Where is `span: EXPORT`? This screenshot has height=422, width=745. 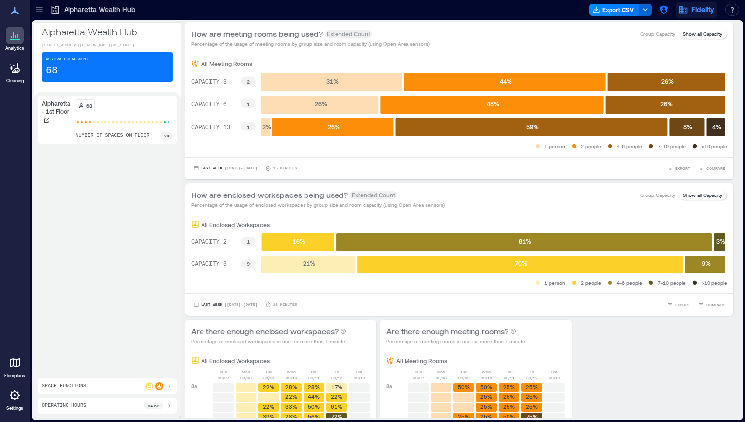
span: EXPORT is located at coordinates (683, 305).